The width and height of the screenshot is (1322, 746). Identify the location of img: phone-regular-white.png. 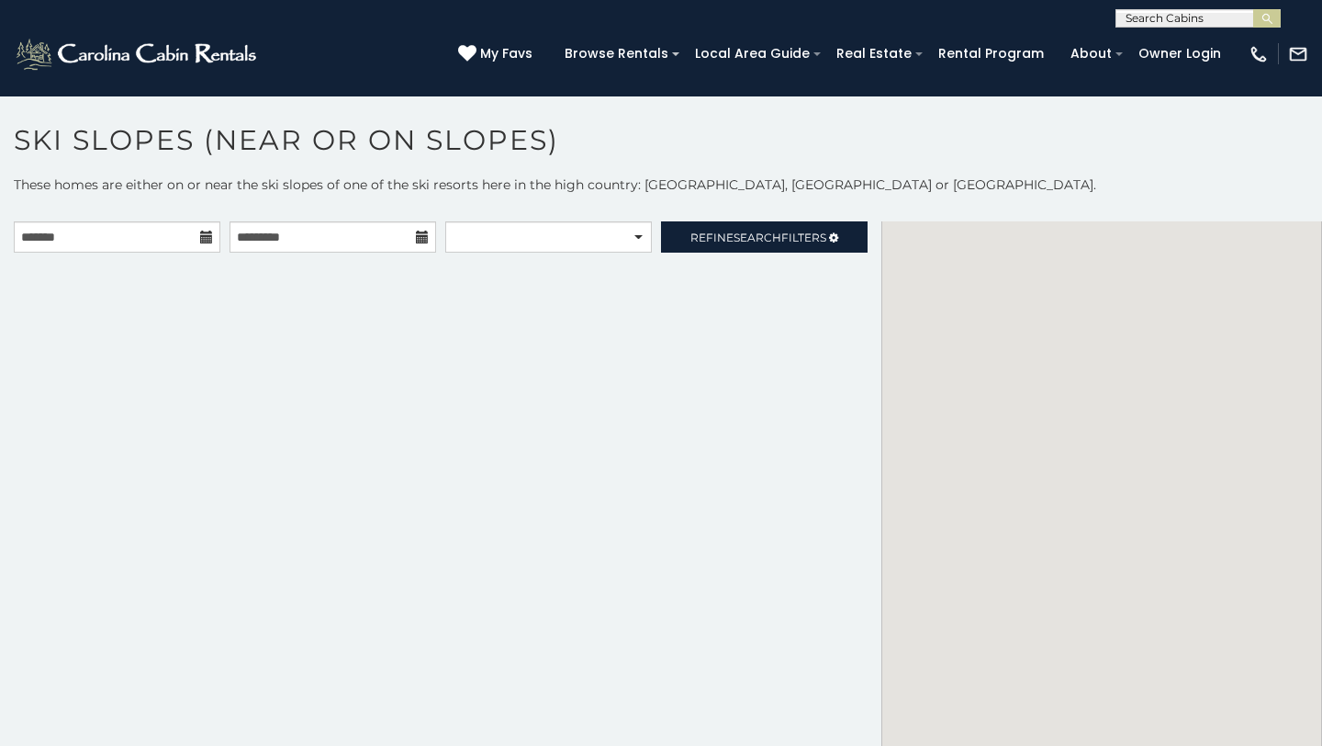
(1259, 54).